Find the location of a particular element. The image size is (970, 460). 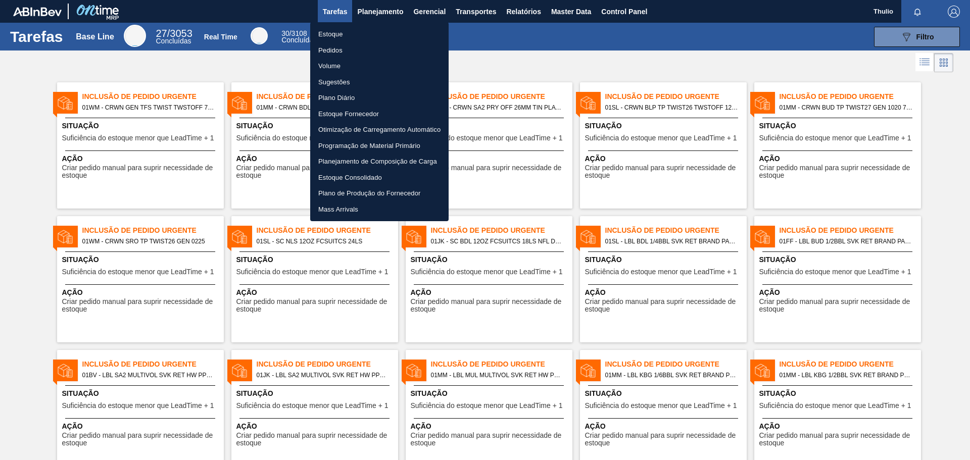

a: Mass Arrivals is located at coordinates (379, 210).